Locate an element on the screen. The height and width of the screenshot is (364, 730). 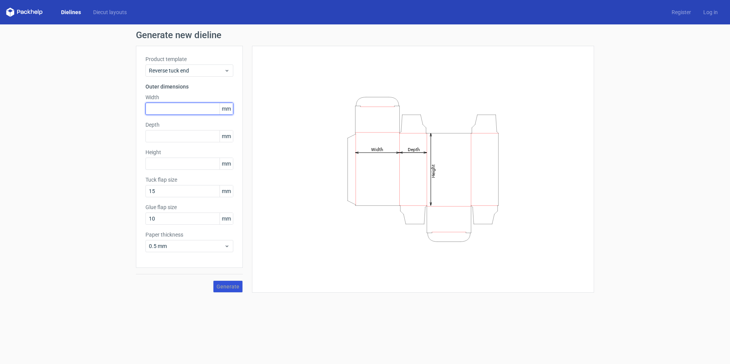
a: Diecut layouts is located at coordinates (110, 12).